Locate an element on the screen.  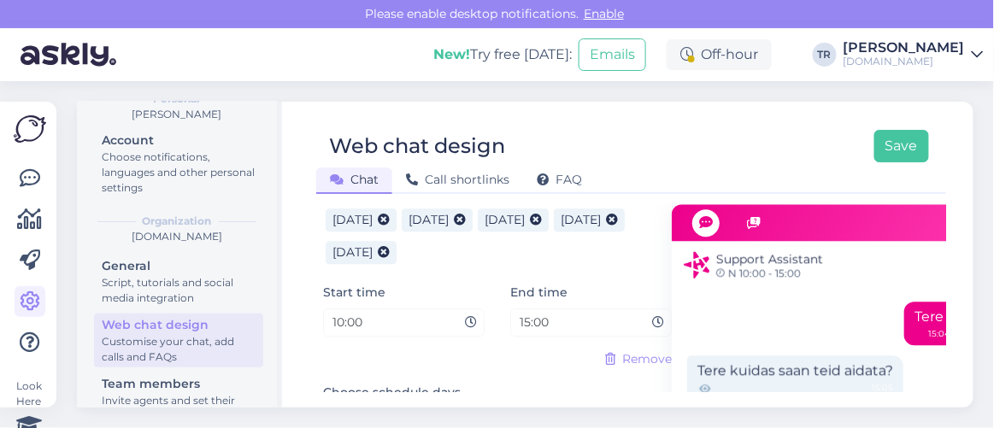
b: New! is located at coordinates (451, 54).